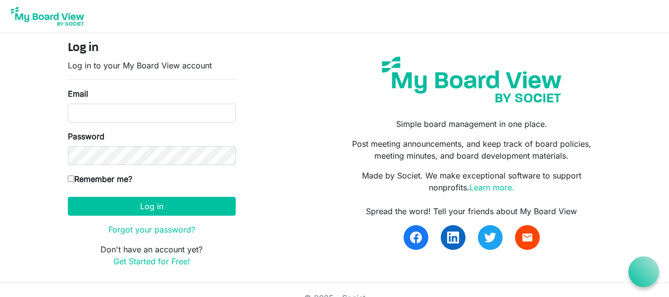  Describe the element at coordinates (86, 136) in the screenshot. I see `label: Password` at that location.